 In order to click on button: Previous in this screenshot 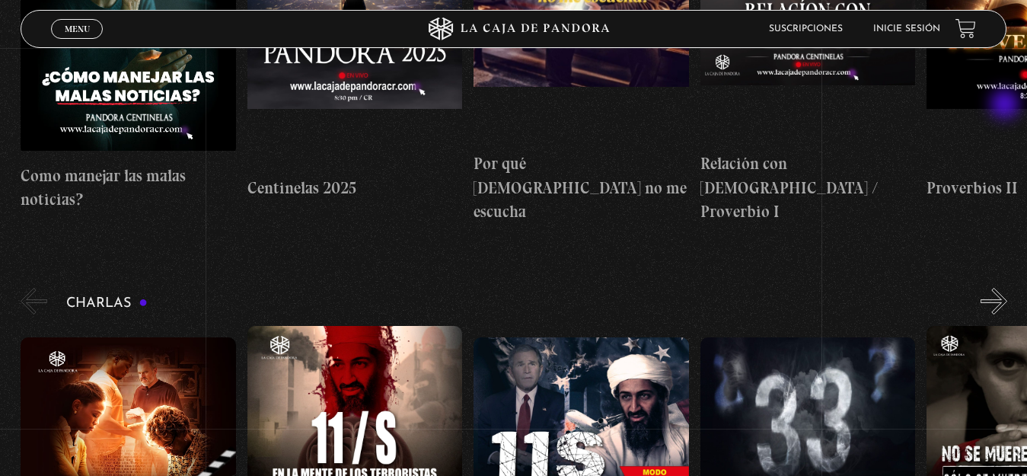, I will do `click(34, 301)`.